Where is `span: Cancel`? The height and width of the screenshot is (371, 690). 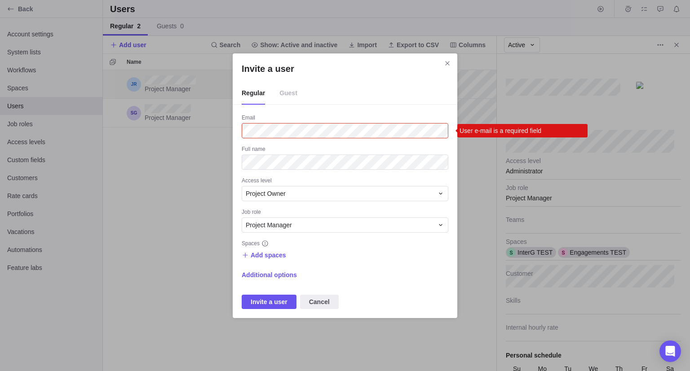 span: Cancel is located at coordinates (319, 302).